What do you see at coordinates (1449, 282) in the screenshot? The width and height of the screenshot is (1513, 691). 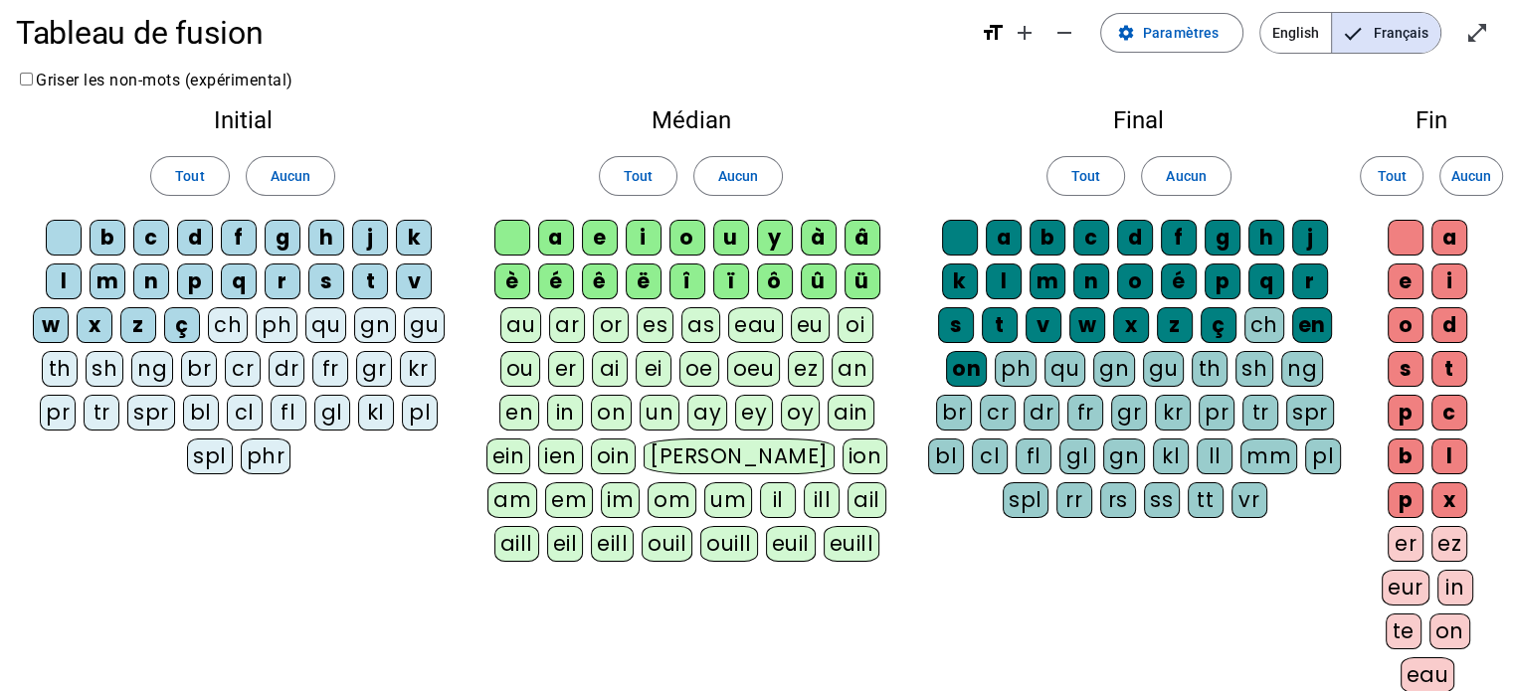 I see `div: i` at bounding box center [1449, 282].